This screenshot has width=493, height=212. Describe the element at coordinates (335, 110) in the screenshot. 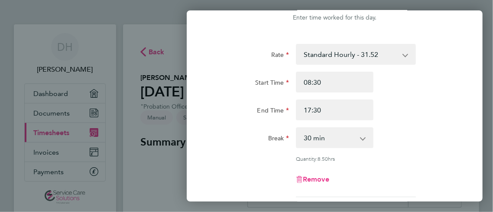

I see `input: E.g. 18:00` at that location.